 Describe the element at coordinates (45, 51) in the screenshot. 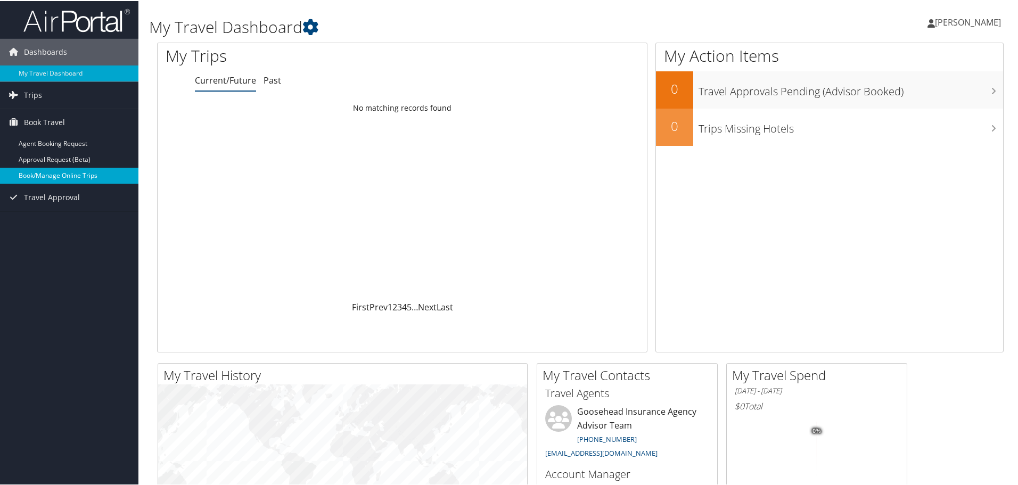

I see `span: Dashboards` at that location.